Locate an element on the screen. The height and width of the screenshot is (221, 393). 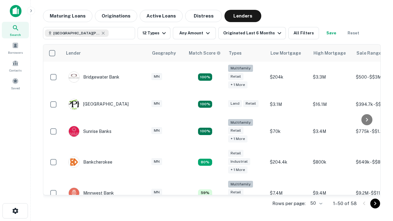
th: Capitalize uses an advanced AI algorithm to match your search with the best lender. The match sco... is located at coordinates (205, 53).